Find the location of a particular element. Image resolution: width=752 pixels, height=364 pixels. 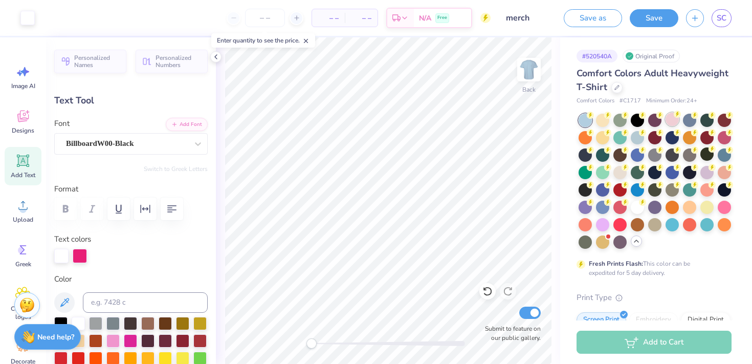

div: Print Type is located at coordinates (654, 297).